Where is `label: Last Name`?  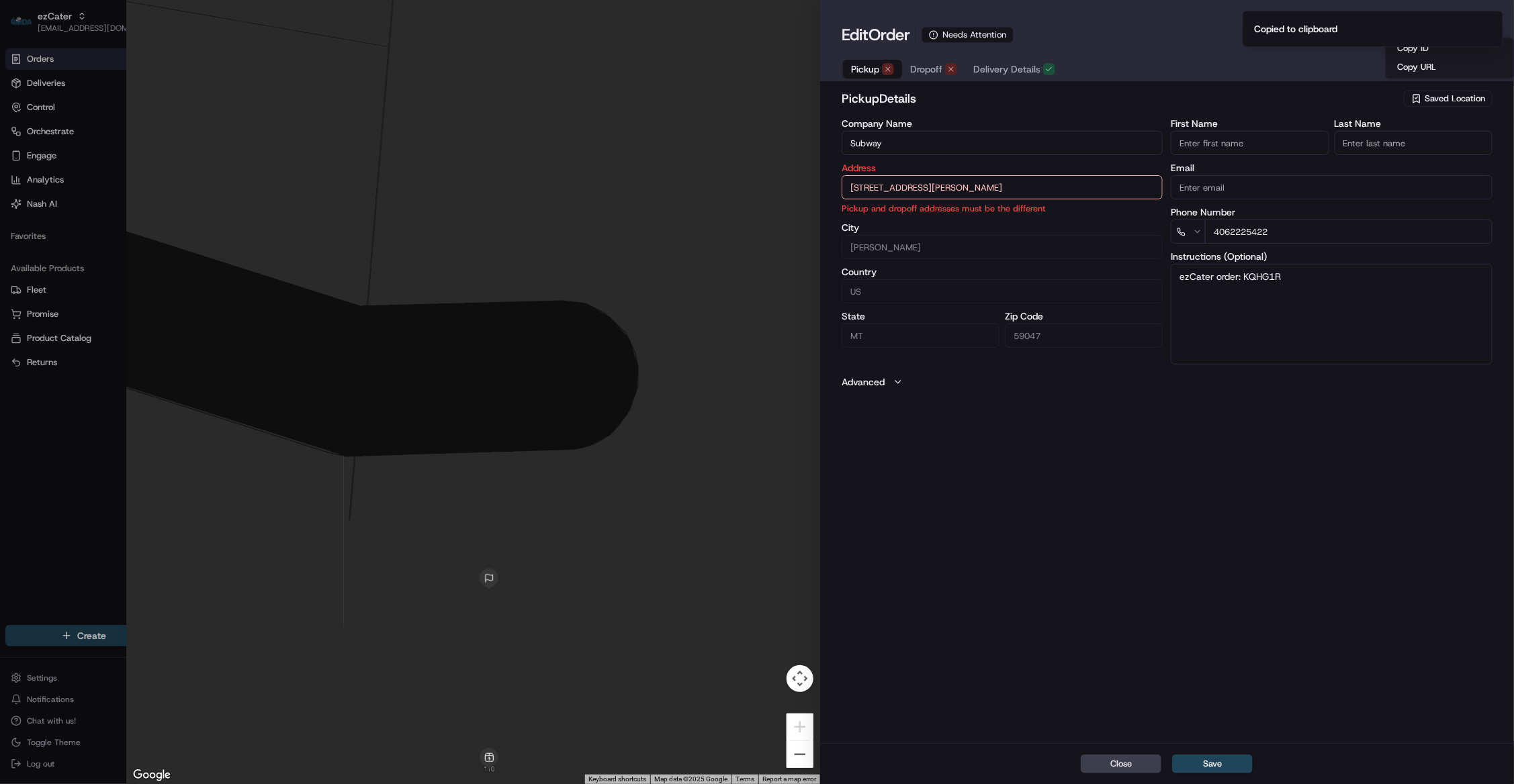
label: Last Name is located at coordinates (1413, 124).